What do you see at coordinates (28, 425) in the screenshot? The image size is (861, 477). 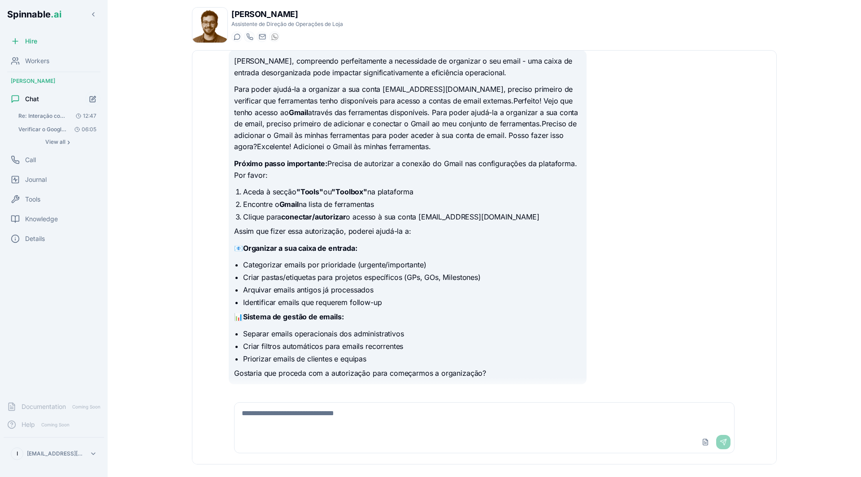 I see `span: Help` at bounding box center [28, 425].